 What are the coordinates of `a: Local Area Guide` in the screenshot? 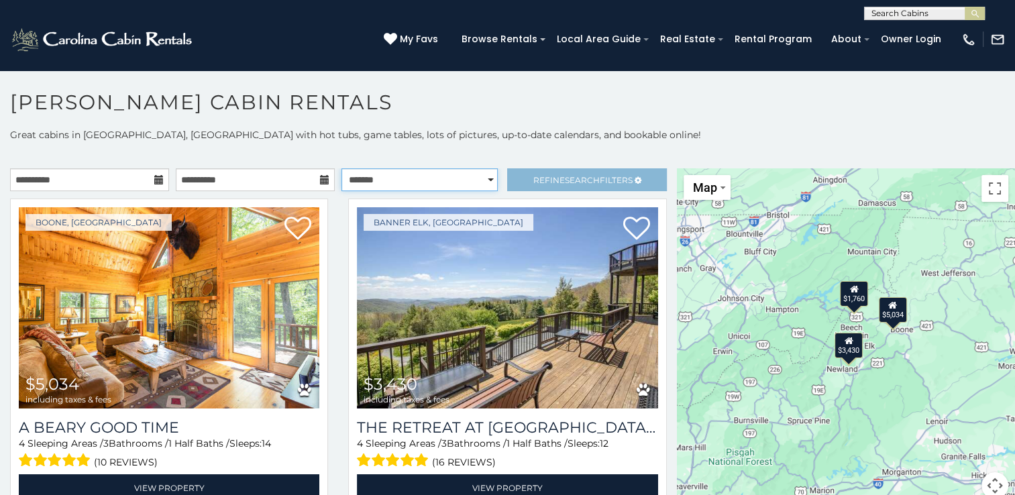 It's located at (599, 39).